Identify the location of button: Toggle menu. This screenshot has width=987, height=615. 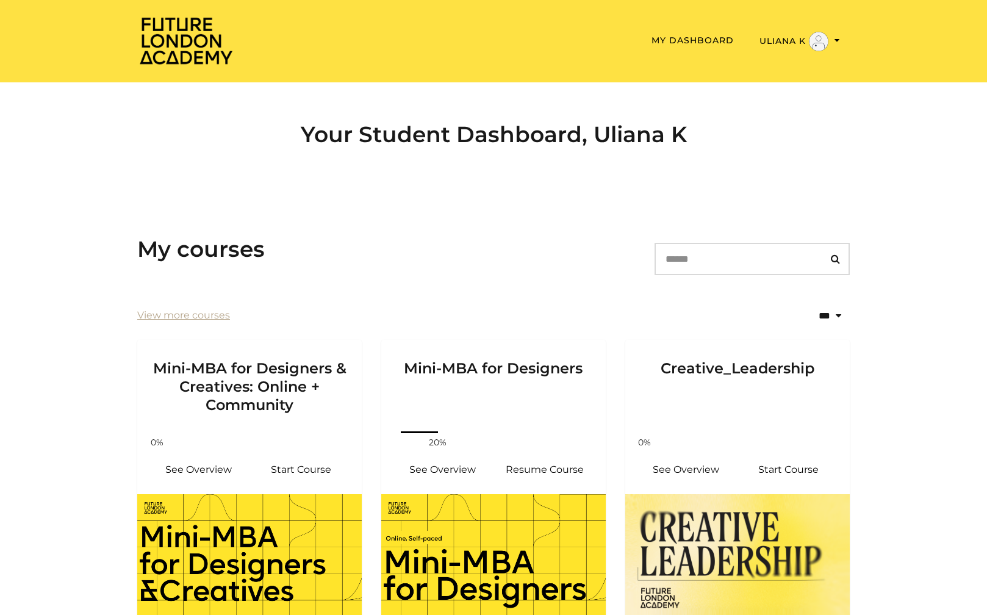
(800, 42).